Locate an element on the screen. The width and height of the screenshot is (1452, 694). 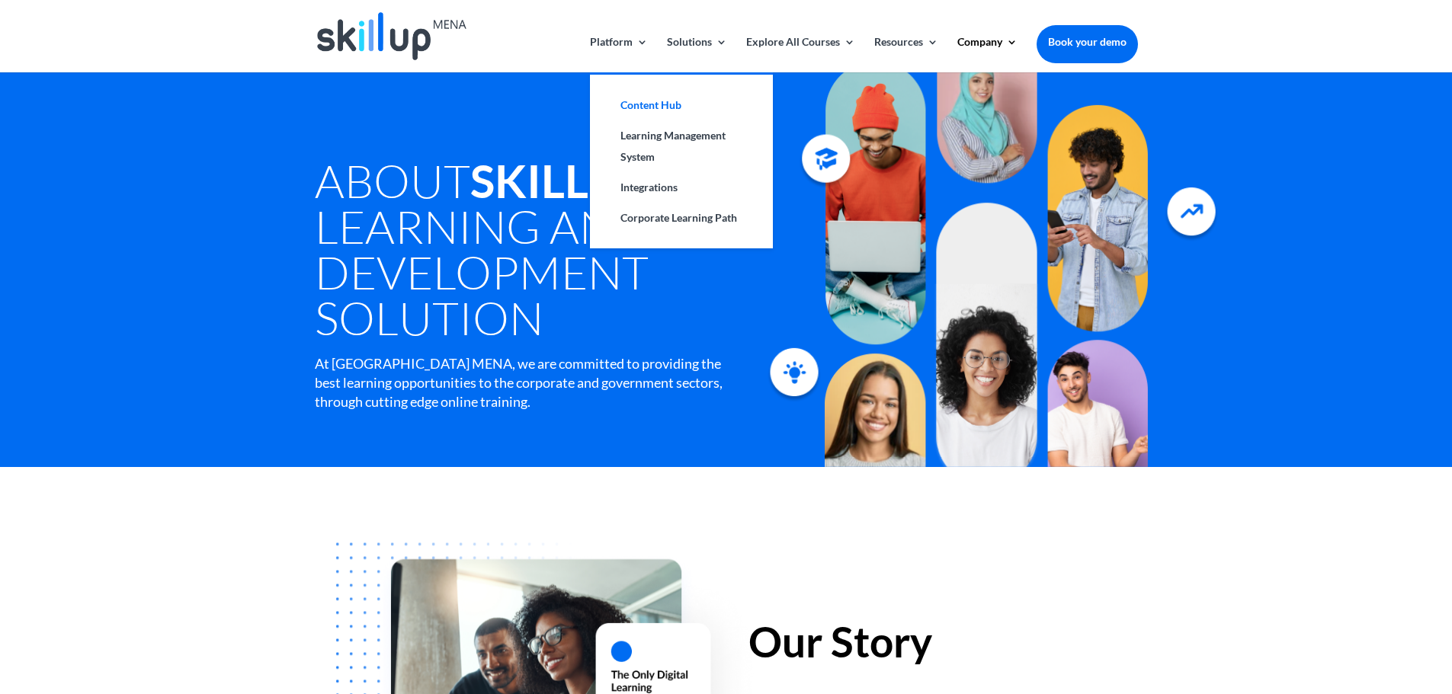
div: Chat Widget is located at coordinates (1414, 658).